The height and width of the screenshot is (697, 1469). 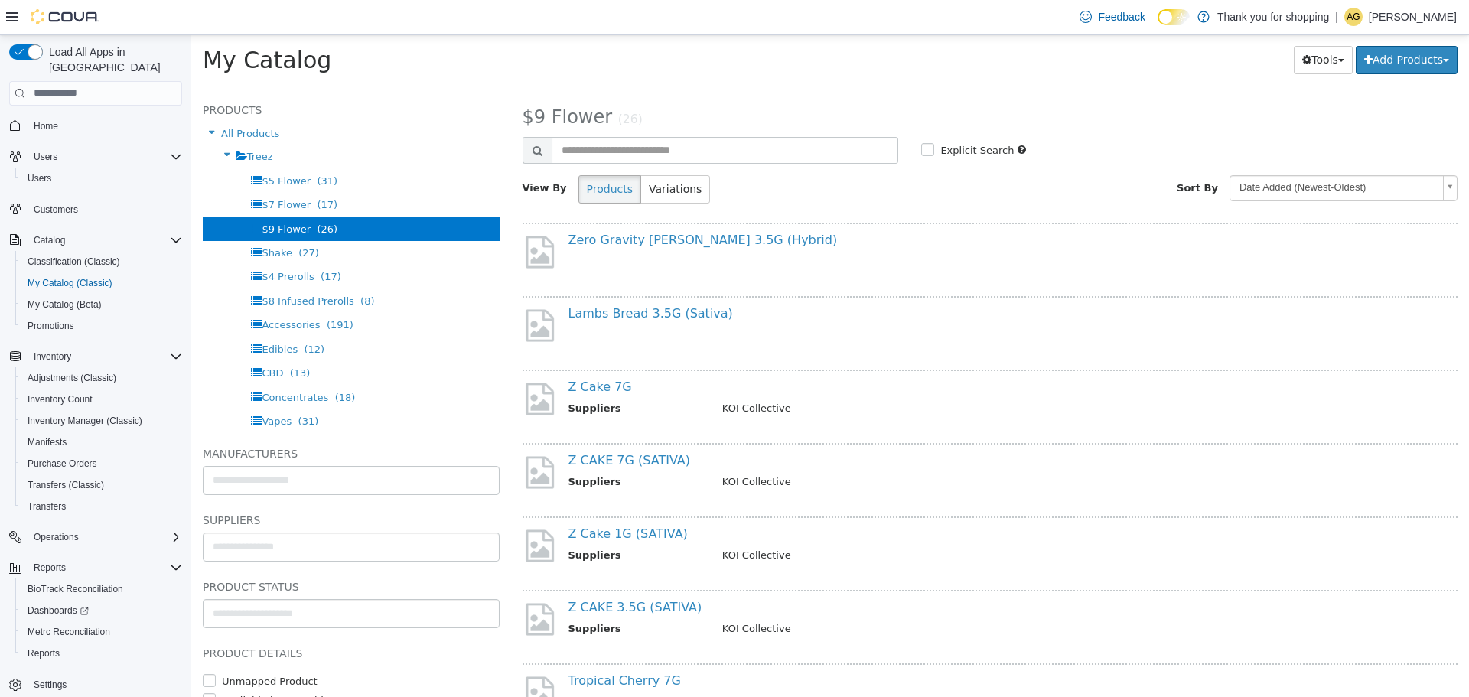 What do you see at coordinates (77, 647) in the screenshot?
I see `label: Unmapped Product` at bounding box center [77, 647].